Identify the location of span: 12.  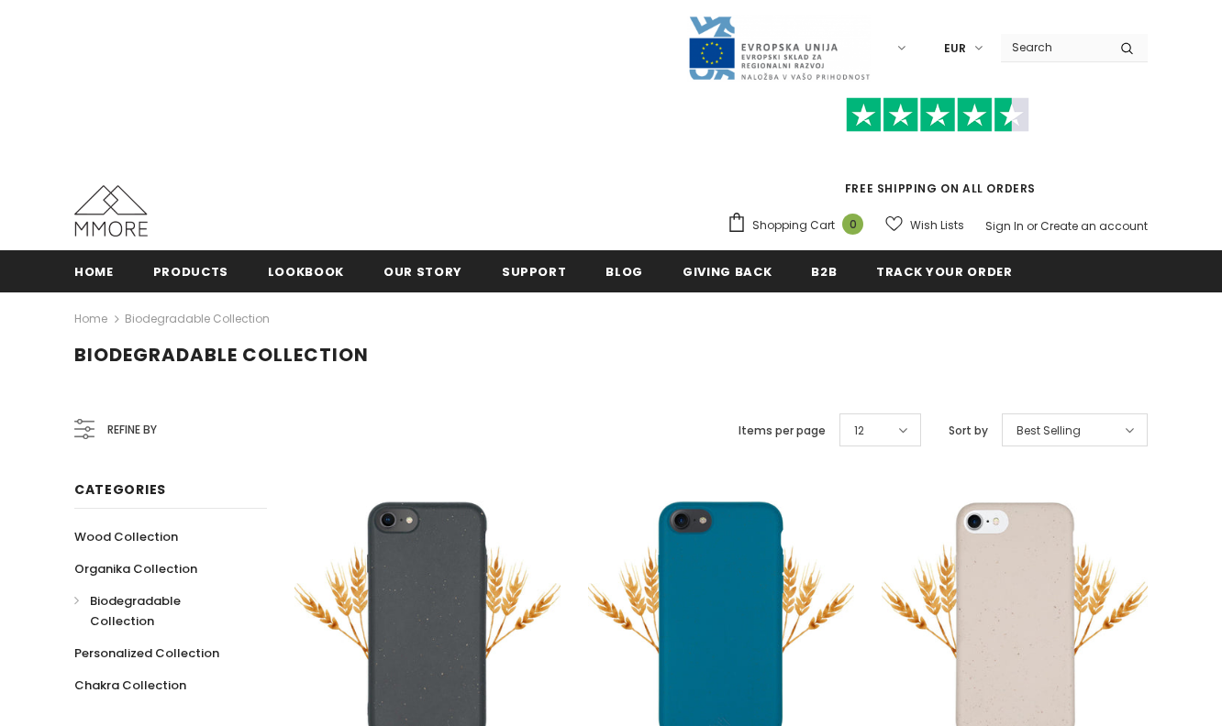
(859, 431).